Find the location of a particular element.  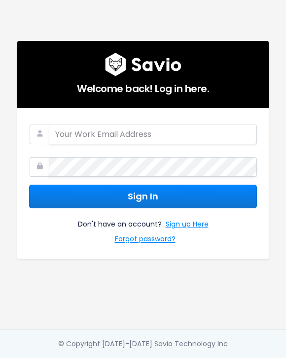

button: Sign In is located at coordinates (143, 196).